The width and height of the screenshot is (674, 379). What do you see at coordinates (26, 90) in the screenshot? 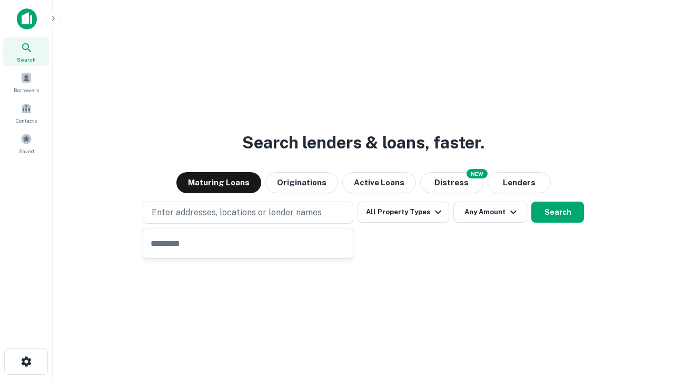
I see `span: Borrowers` at bounding box center [26, 90].